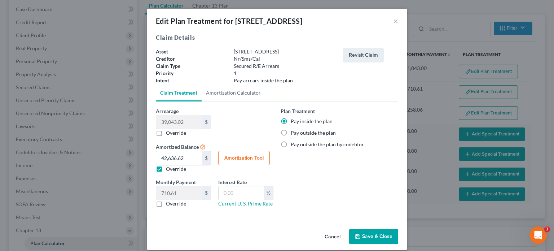 The width and height of the screenshot is (554, 251). What do you see at coordinates (373, 236) in the screenshot?
I see `button: Save & Close` at bounding box center [373, 236].